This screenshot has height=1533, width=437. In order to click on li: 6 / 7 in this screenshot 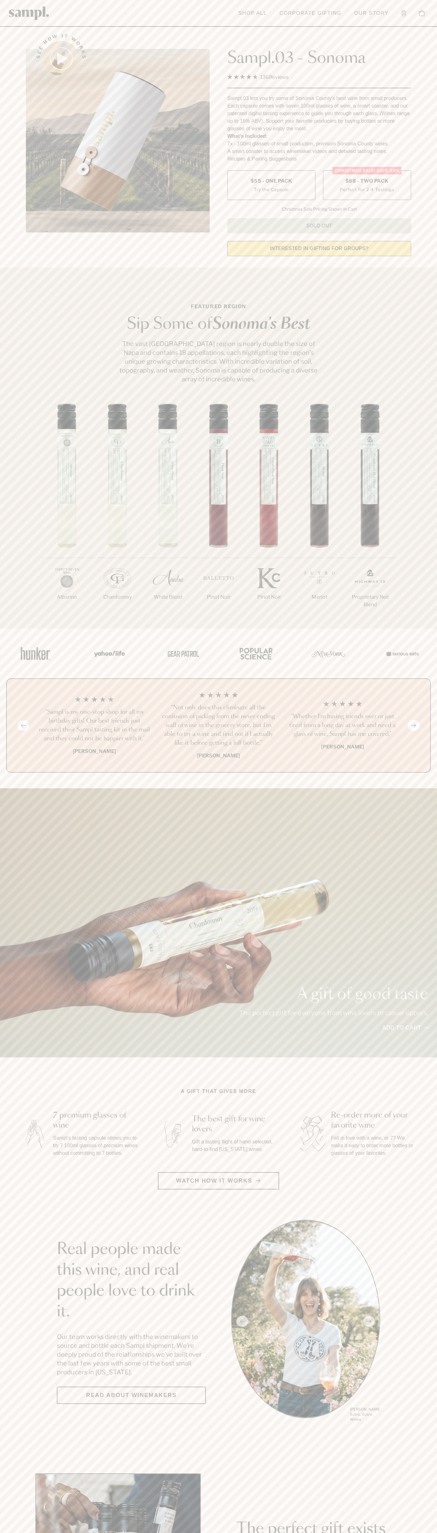, I will do `click(319, 512)`.